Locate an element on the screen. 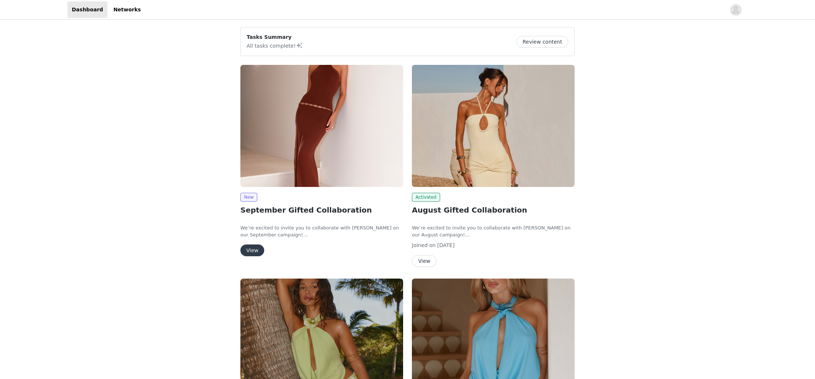  p: Tasks Summary is located at coordinates (275, 37).